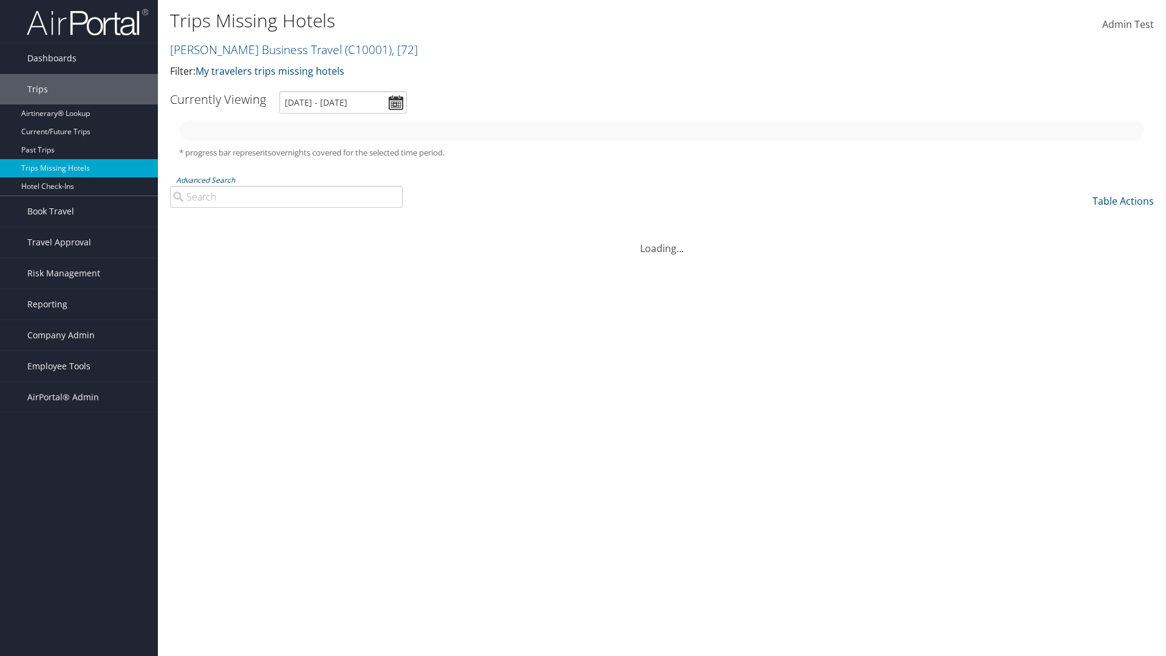  I want to click on img: airportal-logo.png, so click(87, 22).